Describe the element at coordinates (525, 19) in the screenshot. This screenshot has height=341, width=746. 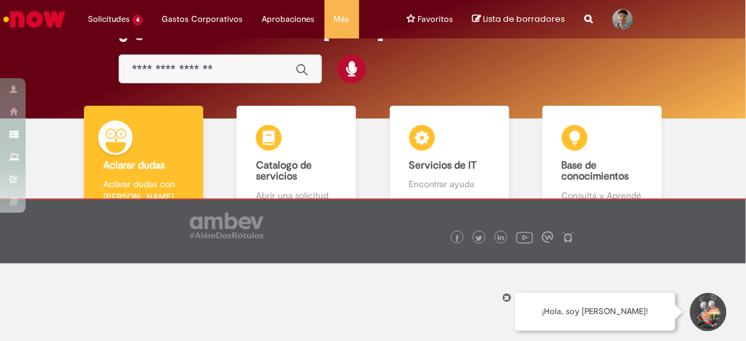
I see `span: Lista de borradores` at that location.